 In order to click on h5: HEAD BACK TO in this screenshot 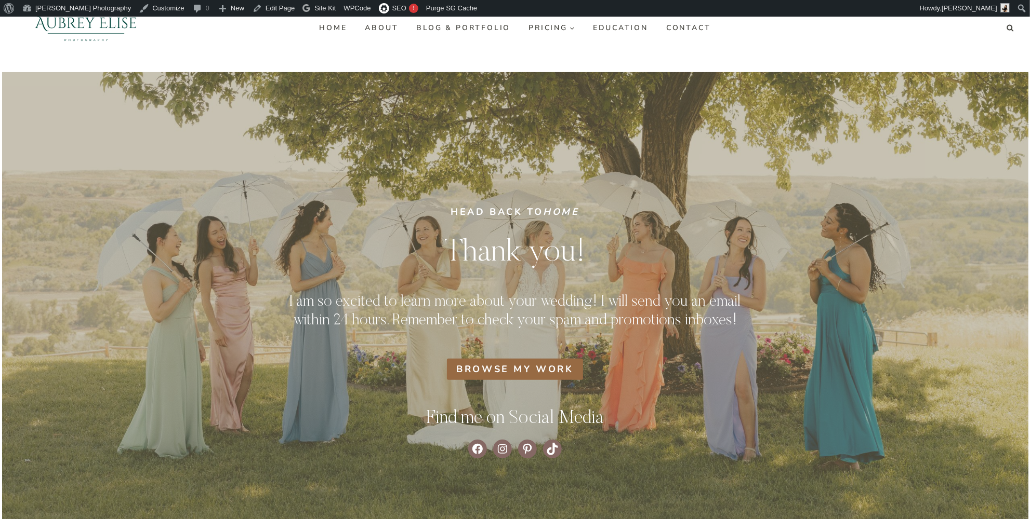, I will do `click(515, 212)`.